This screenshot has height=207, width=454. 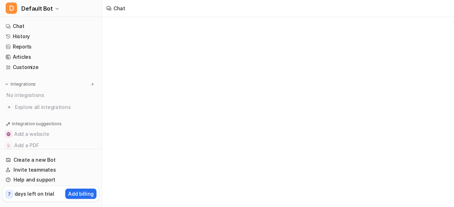 What do you see at coordinates (9, 134) in the screenshot?
I see `img: Add a website` at bounding box center [9, 134].